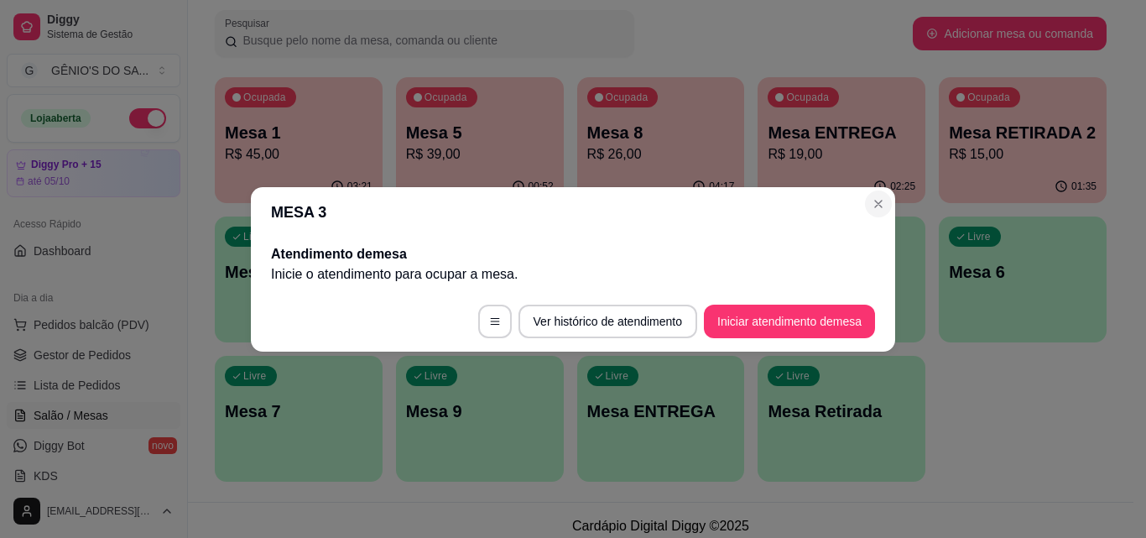  I want to click on button: Iniciar atendimento demesa, so click(789, 321).